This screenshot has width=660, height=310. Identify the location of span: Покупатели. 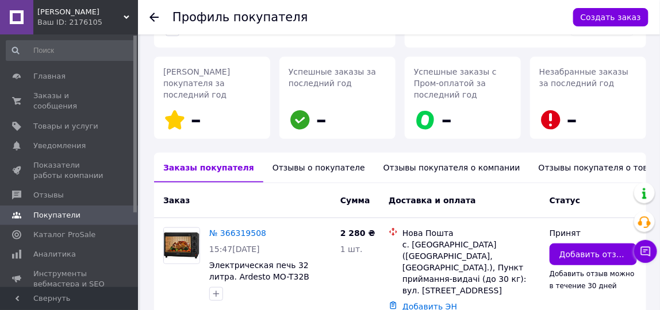
(57, 216).